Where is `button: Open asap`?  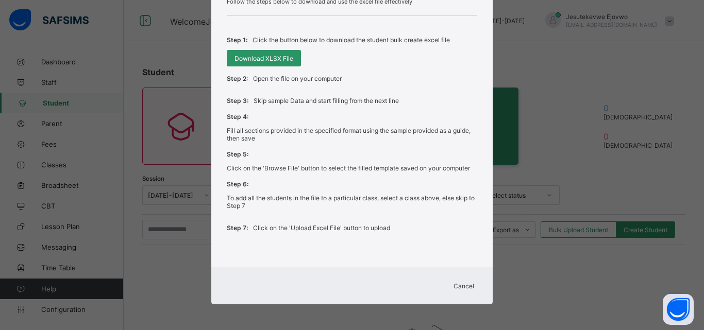
button: Open asap is located at coordinates (678, 310).